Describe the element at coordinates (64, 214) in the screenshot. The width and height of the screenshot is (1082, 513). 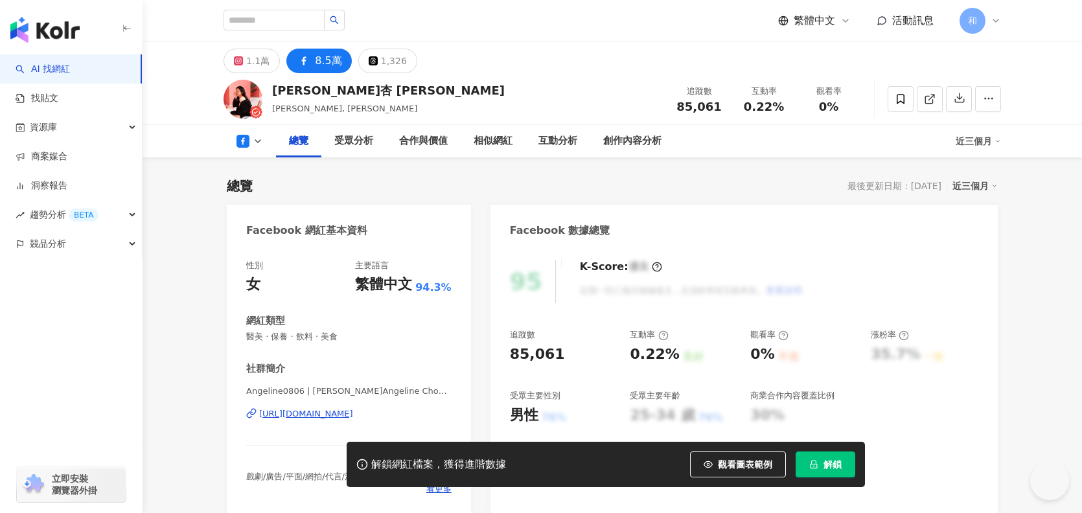
I see `span: 趨勢分析` at that location.